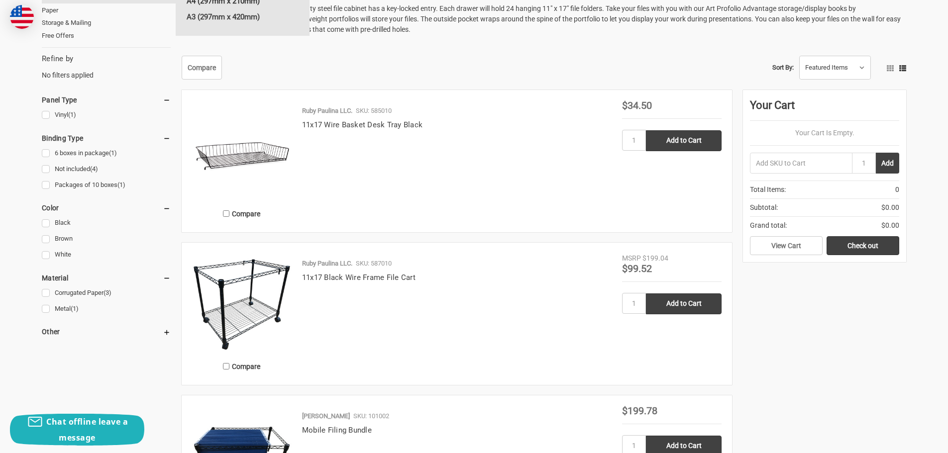 Image resolution: width=948 pixels, height=453 pixels. Describe the element at coordinates (655, 258) in the screenshot. I see `span: $199.04` at that location.